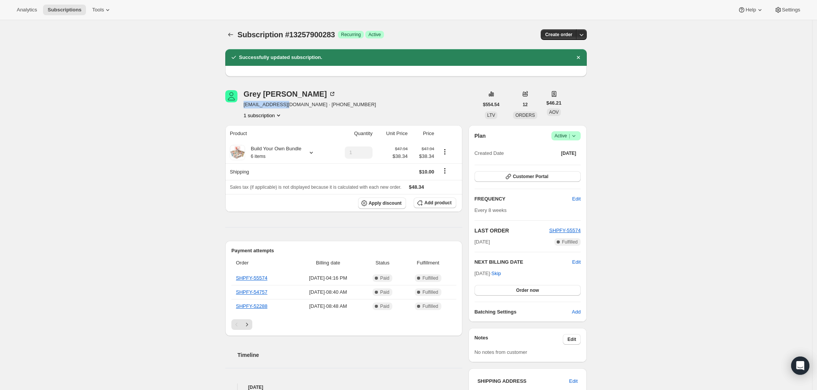  I want to click on button: Add product, so click(435, 203).